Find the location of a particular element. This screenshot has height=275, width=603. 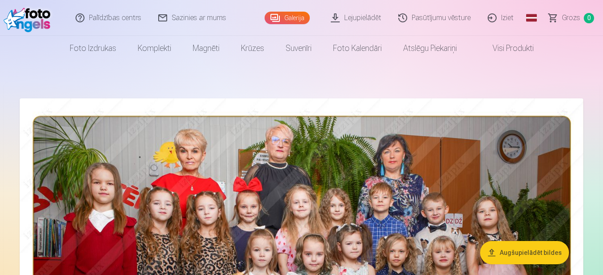

span: Grozs is located at coordinates (571, 18).